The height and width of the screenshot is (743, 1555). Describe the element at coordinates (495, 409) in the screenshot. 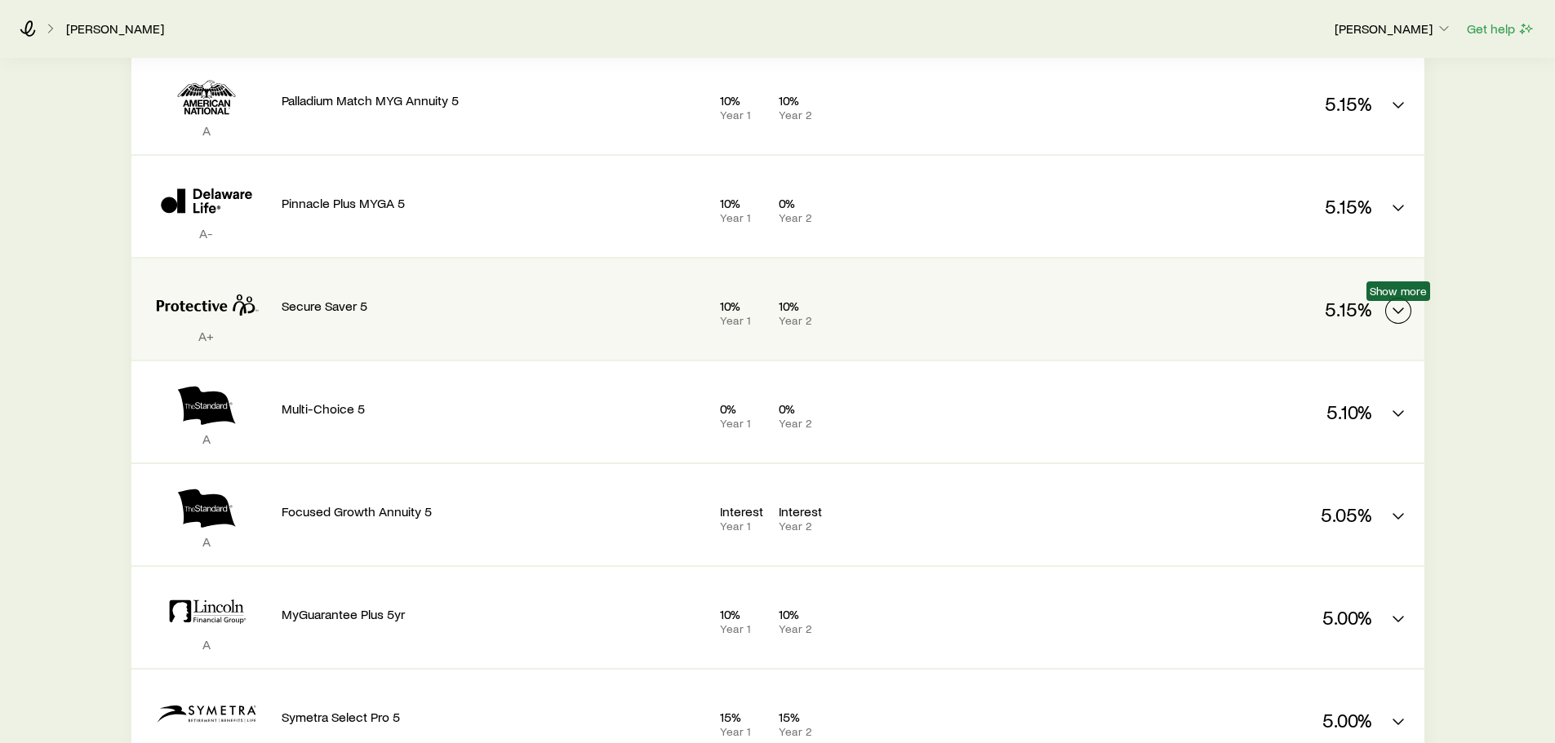

I see `p: Multi-Choice 5` at that location.